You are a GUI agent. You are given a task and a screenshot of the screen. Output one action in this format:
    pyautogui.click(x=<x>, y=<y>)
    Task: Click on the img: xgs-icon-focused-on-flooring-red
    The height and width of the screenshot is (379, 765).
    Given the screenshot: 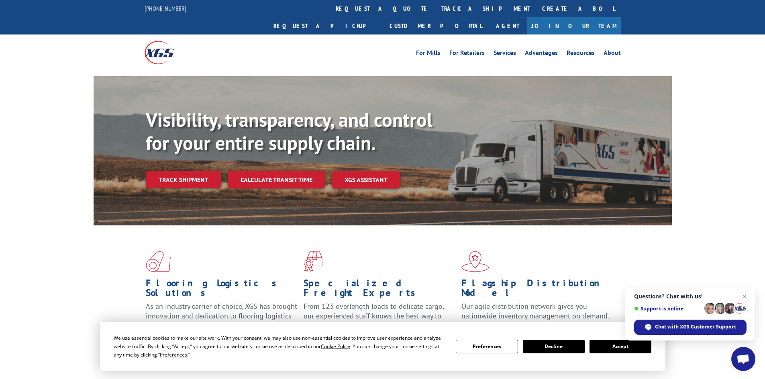 What is the action you would take?
    pyautogui.click(x=313, y=262)
    